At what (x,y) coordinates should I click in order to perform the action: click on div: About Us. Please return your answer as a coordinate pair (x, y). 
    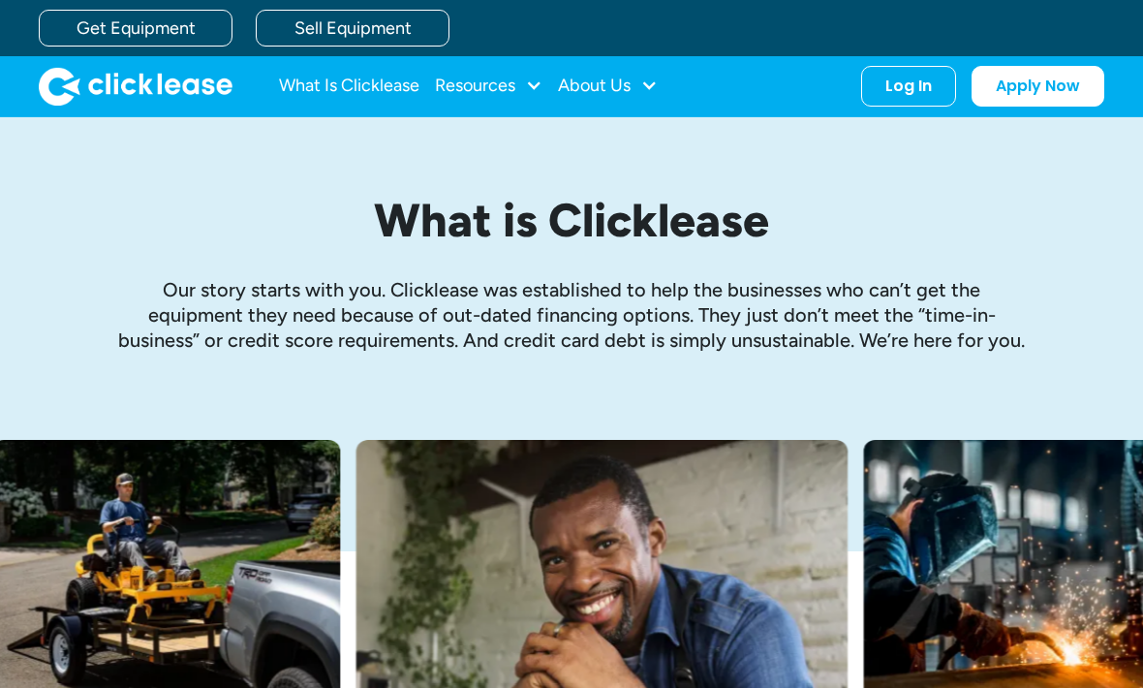
    Looking at the image, I should click on (607, 86).